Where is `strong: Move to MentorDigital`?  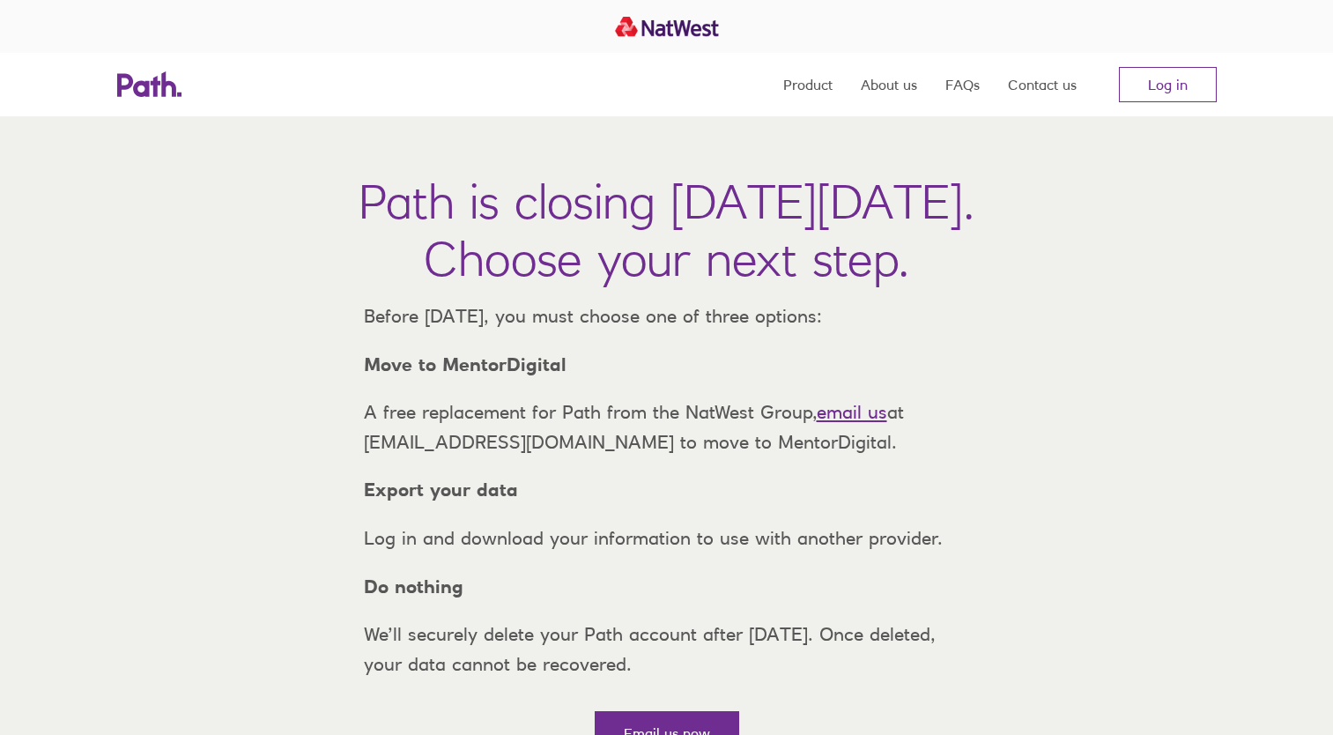 strong: Move to MentorDigital is located at coordinates (465, 364).